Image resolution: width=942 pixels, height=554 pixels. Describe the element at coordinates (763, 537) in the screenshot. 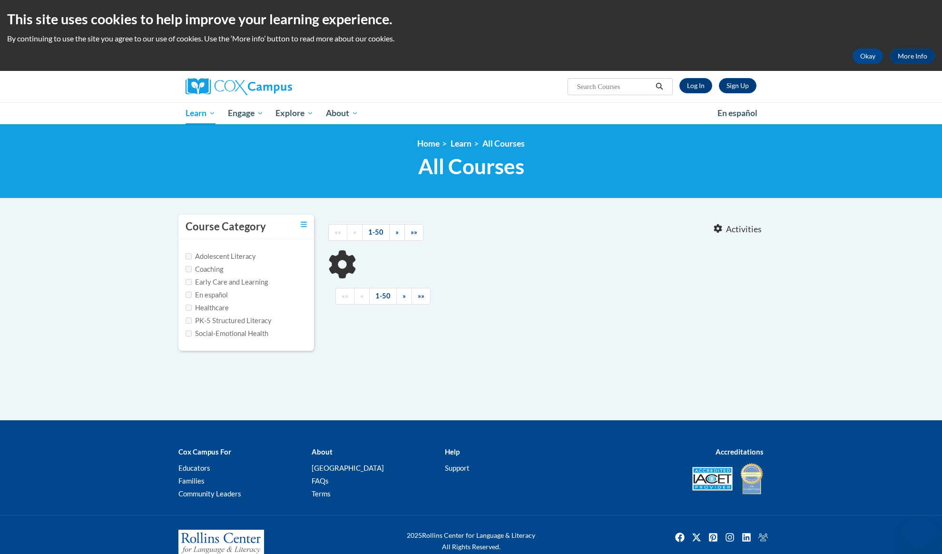

I see `img: Facebook group icon` at that location.